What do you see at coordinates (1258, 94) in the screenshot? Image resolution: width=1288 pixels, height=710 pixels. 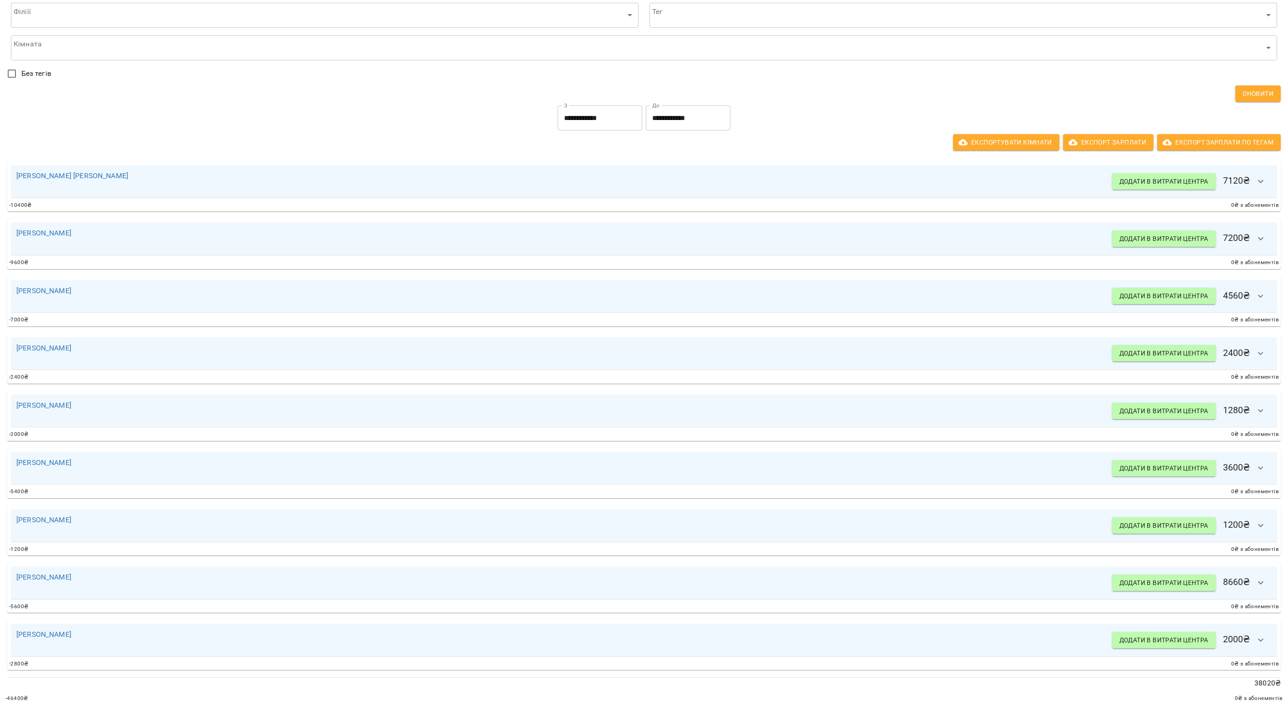 I see `span: Оновити` at bounding box center [1258, 94].